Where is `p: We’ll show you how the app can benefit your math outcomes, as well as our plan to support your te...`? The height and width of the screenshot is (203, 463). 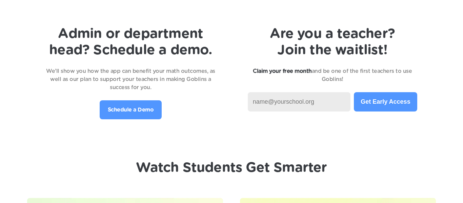
p: We’ll show you how the app can benefit your math outcomes, as well as our plan to support your te... is located at coordinates (131, 79).